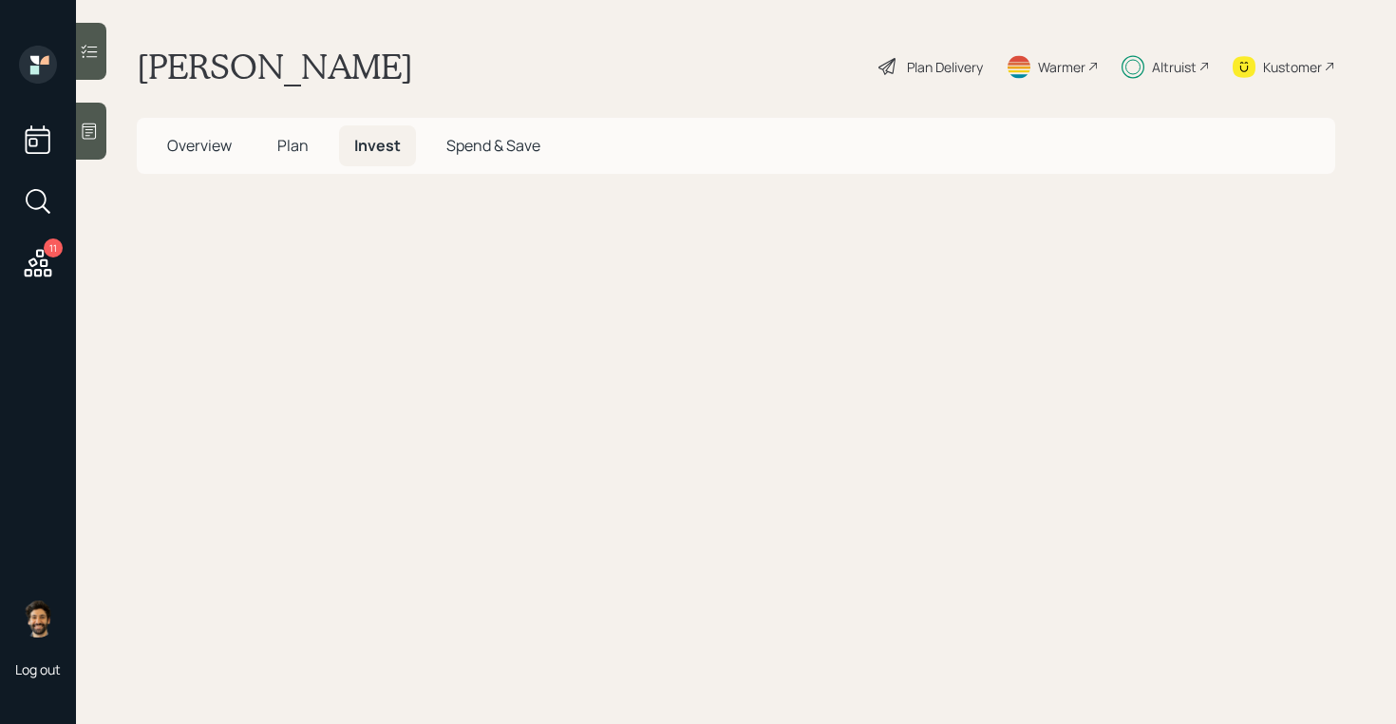 The height and width of the screenshot is (724, 1396). I want to click on div: Kustomer, so click(1293, 66).